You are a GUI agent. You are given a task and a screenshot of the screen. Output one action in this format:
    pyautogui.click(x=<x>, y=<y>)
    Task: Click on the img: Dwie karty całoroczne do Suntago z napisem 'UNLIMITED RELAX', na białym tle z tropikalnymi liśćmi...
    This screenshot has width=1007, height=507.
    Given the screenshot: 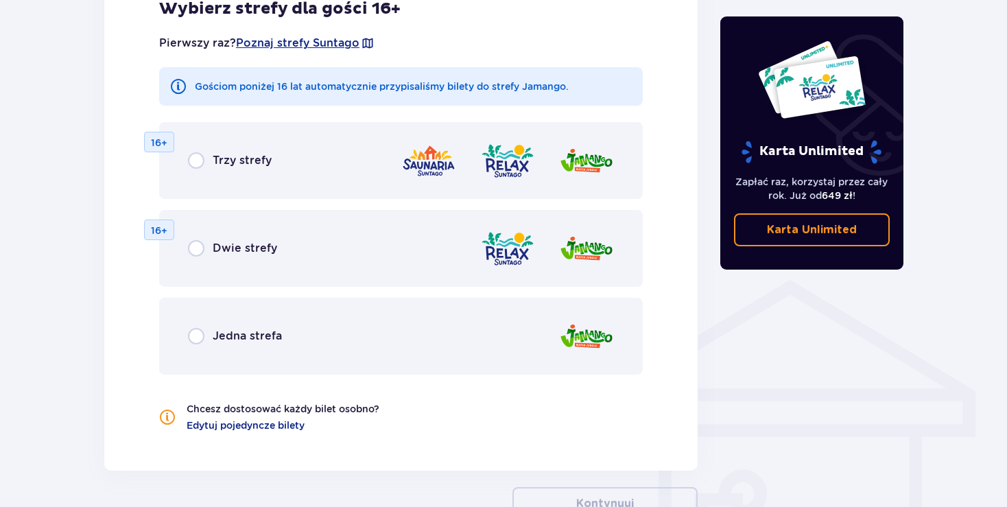 What is the action you would take?
    pyautogui.click(x=812, y=80)
    